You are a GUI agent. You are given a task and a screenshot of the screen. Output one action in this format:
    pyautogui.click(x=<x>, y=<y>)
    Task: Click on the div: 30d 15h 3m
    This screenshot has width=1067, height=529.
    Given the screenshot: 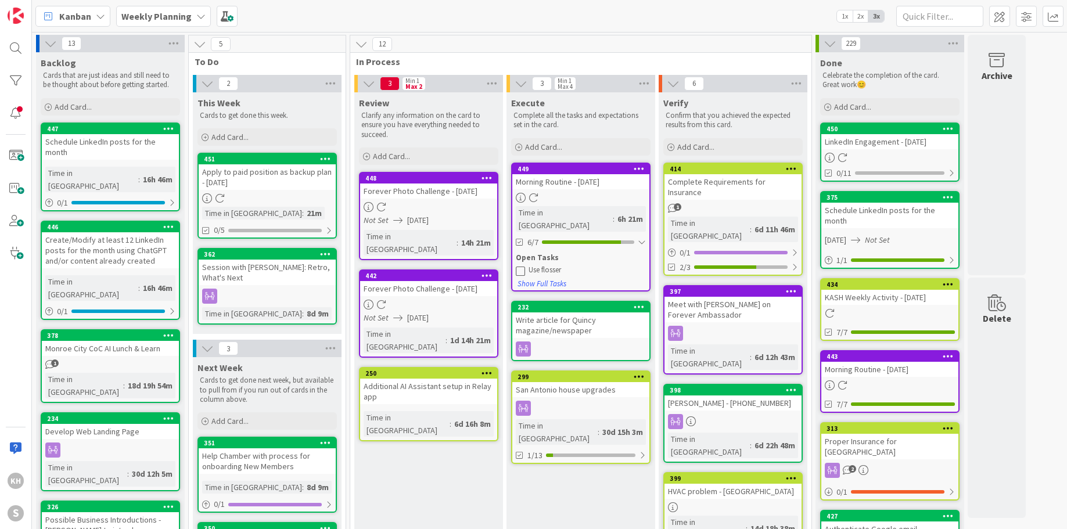 What is the action you would take?
    pyautogui.click(x=622, y=432)
    